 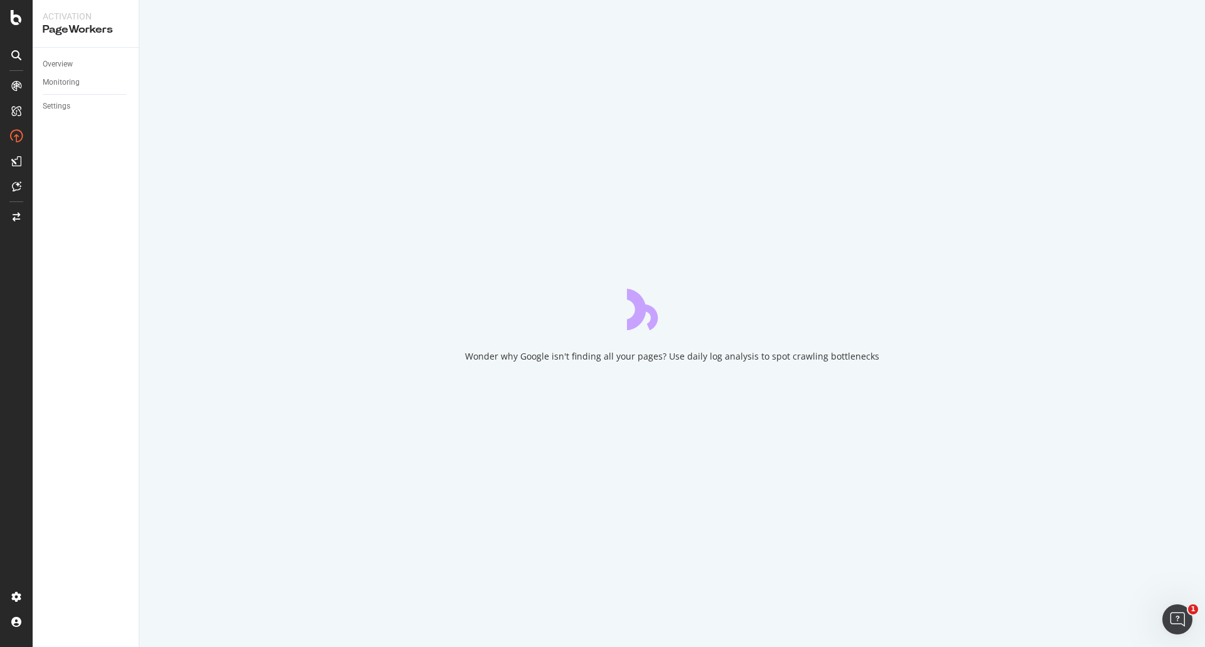 What do you see at coordinates (58, 64) in the screenshot?
I see `div: Overview` at bounding box center [58, 64].